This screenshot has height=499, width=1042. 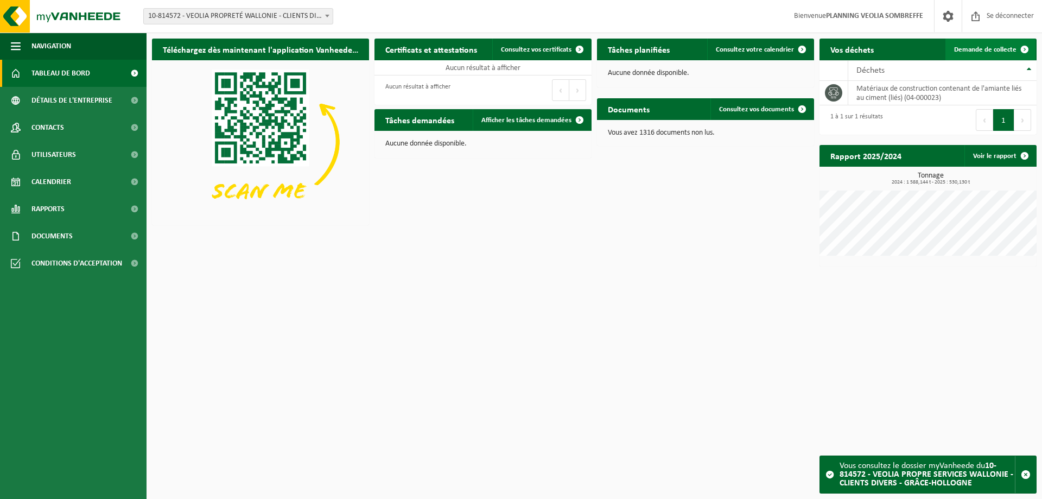 I want to click on font: Vous avez 1316 documents non lus., so click(x=661, y=132).